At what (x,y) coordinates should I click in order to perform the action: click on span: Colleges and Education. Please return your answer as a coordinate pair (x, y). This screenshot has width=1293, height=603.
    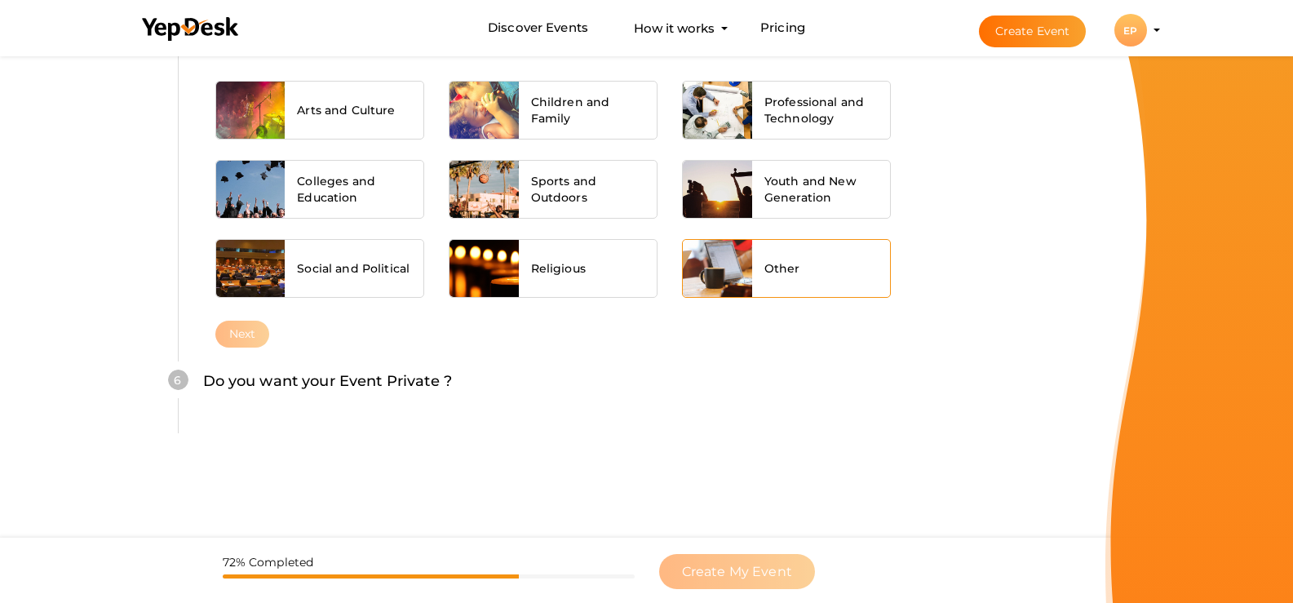
    Looking at the image, I should click on (354, 189).